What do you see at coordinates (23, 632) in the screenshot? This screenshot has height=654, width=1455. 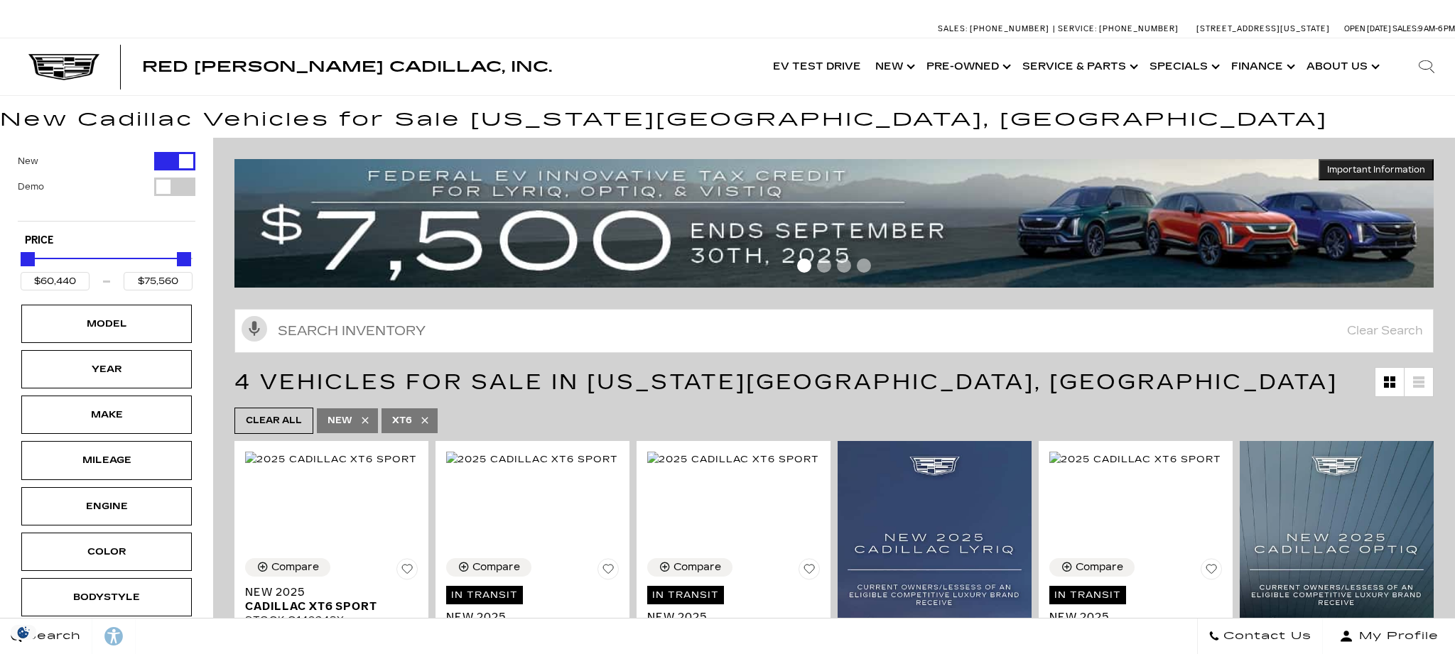 I see `img: Opt-Out Icon` at bounding box center [23, 632].